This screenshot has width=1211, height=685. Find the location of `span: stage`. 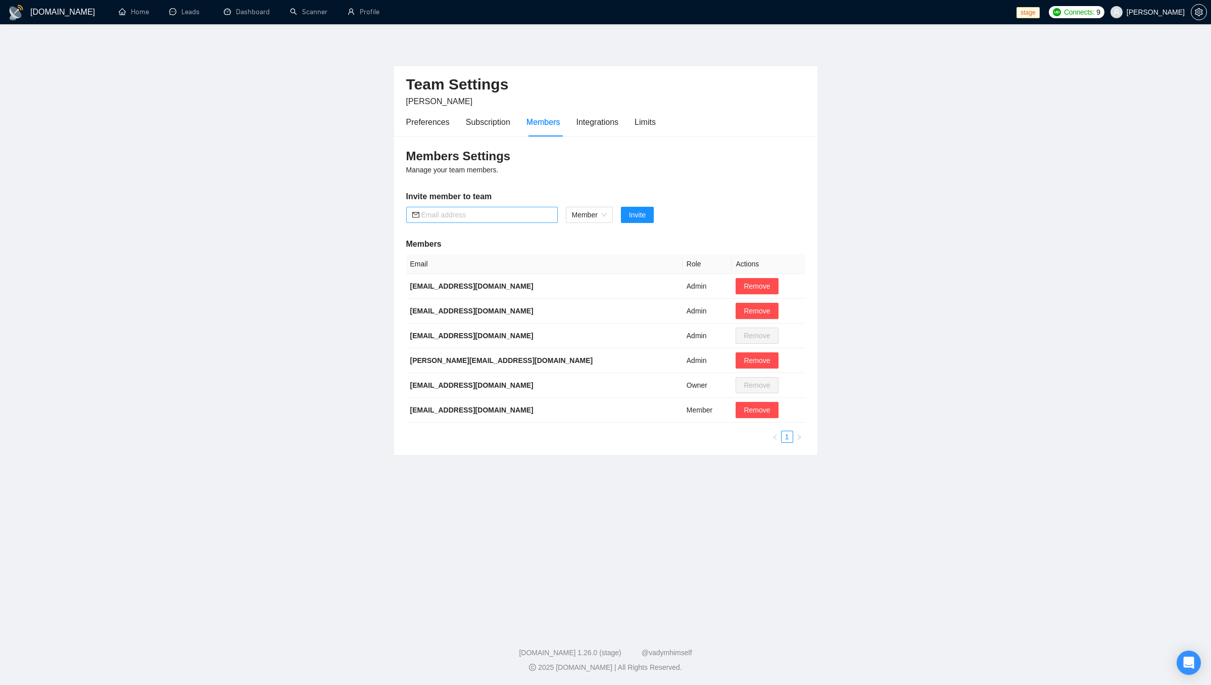

span: stage is located at coordinates (1028, 13).